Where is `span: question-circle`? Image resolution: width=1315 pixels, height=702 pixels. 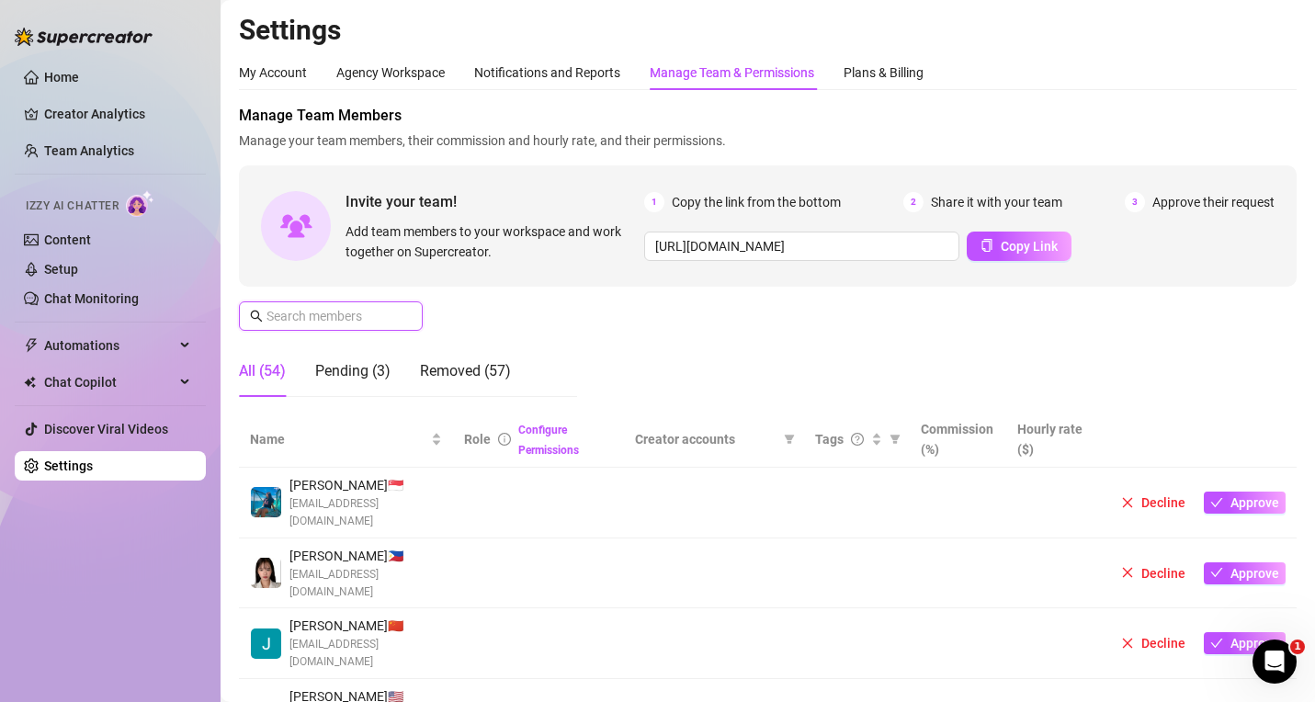 span: question-circle is located at coordinates (857, 439).